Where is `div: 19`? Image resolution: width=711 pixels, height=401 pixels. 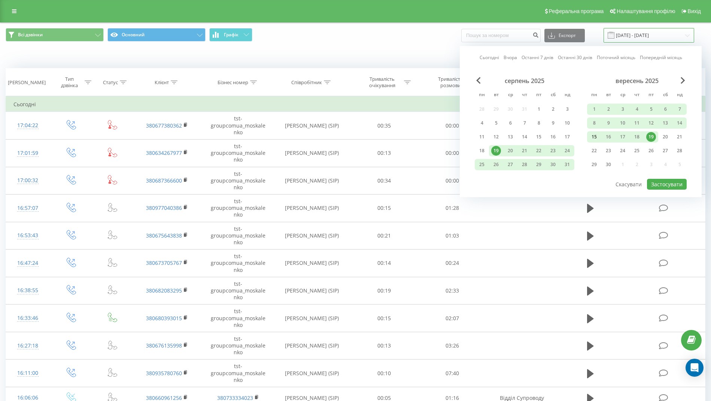
div: 19 is located at coordinates (651, 137).